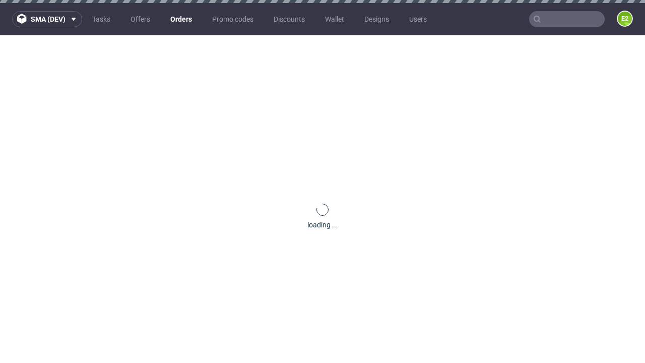  Describe the element at coordinates (624, 19) in the screenshot. I see `figcaption: e2` at that location.